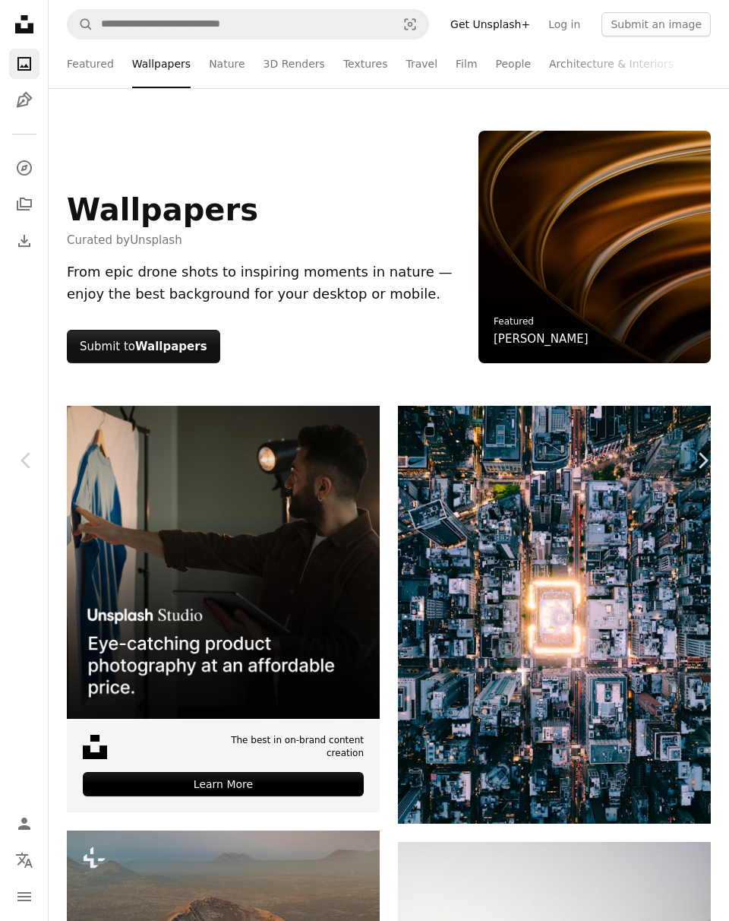 The width and height of the screenshot is (729, 921). Describe the element at coordinates (223, 784) in the screenshot. I see `div: Learn More` at that location.